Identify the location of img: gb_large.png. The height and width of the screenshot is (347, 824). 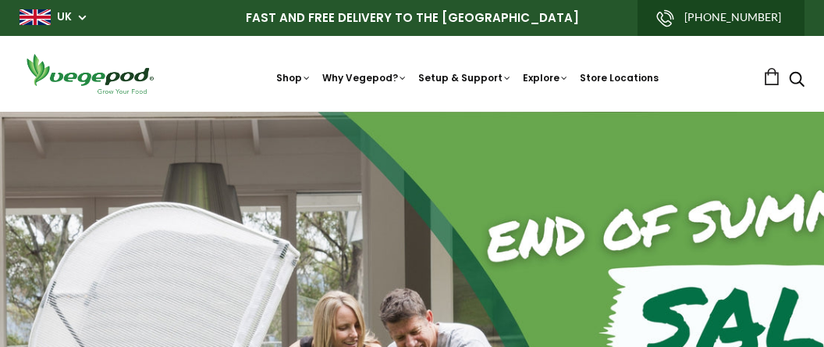
(35, 17).